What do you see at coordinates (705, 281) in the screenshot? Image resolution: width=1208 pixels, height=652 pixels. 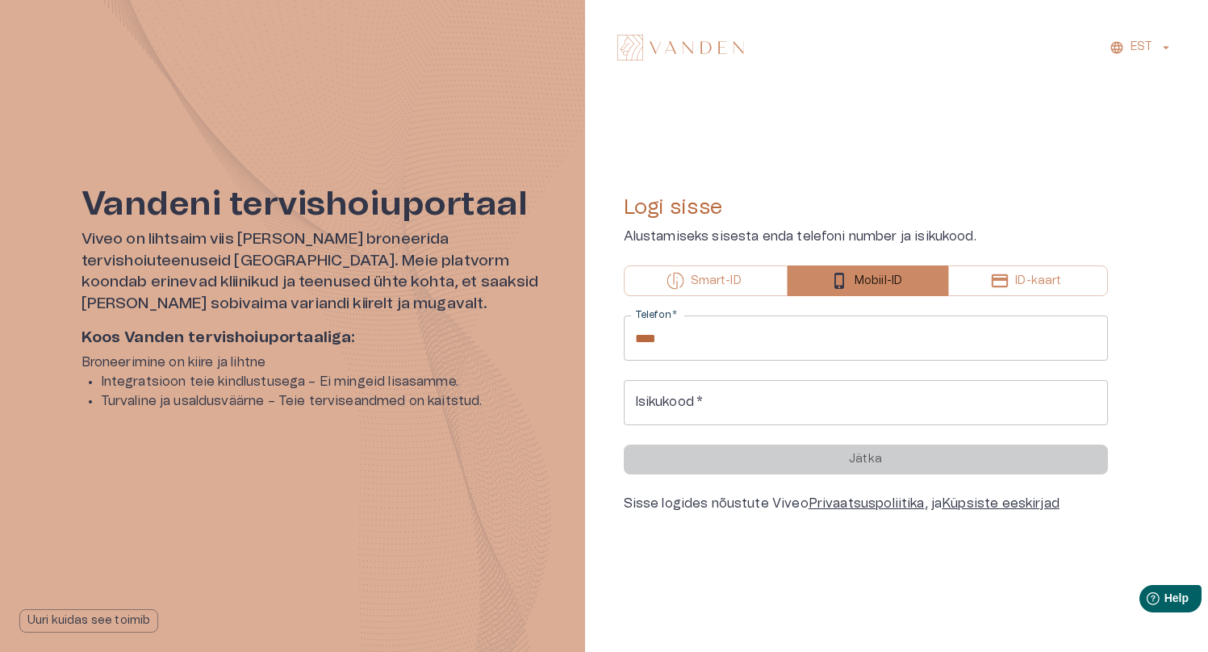 I see `button: Smart-ID` at bounding box center [705, 281].